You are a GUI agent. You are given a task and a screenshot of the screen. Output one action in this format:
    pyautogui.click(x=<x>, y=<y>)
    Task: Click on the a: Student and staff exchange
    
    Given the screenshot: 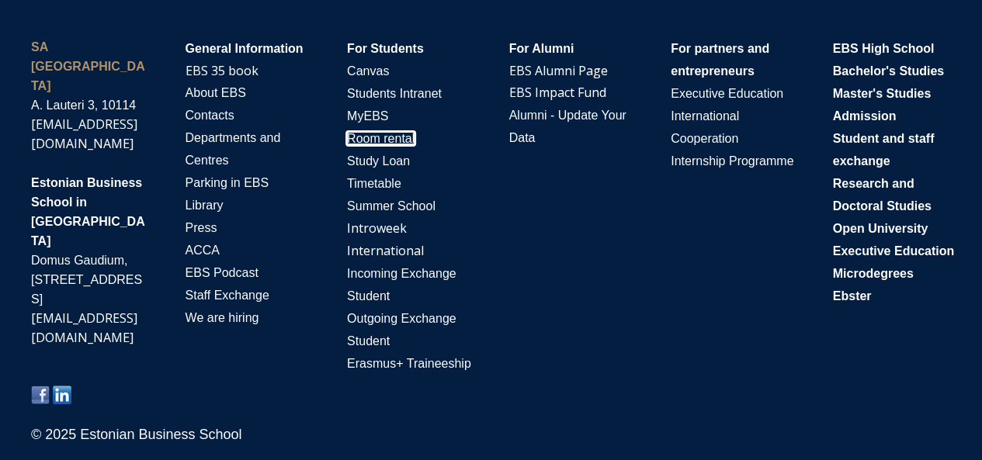 What is the action you would take?
    pyautogui.click(x=884, y=149)
    